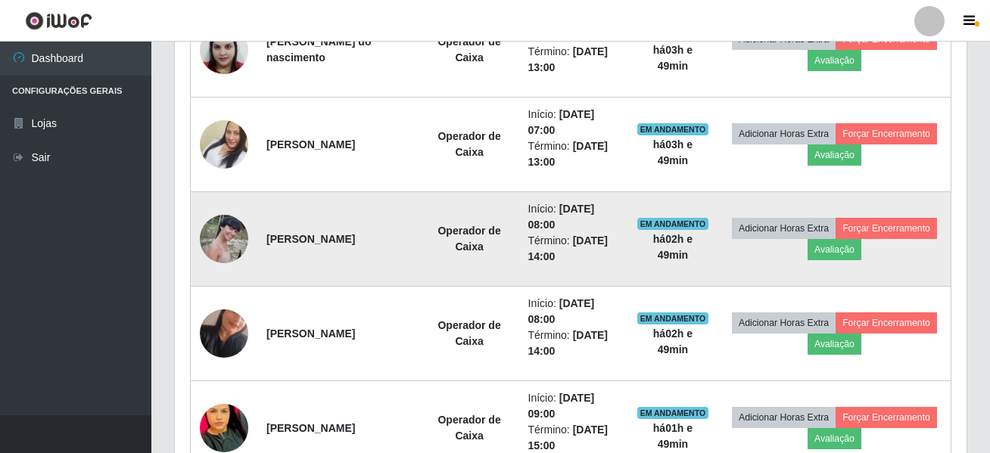  What do you see at coordinates (673, 436) in the screenshot?
I see `strong: há 01 h e 49 min` at bounding box center [673, 436].